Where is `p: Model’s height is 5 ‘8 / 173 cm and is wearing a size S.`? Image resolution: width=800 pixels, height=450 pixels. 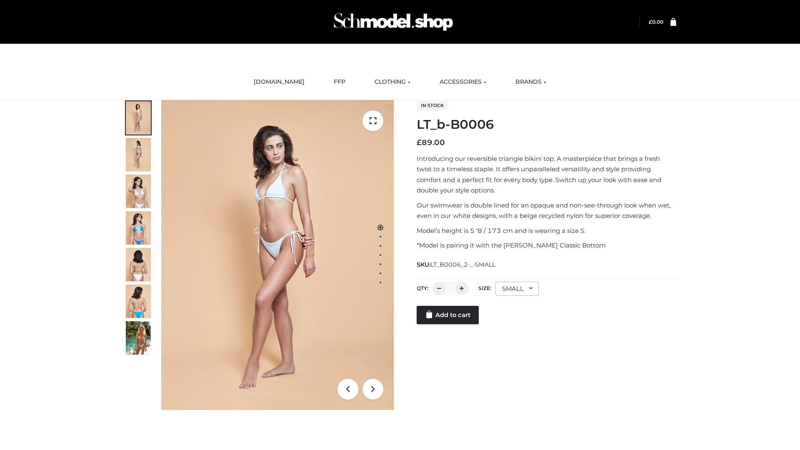
p: Model’s height is 5 ‘8 / 173 cm and is wearing a size S. is located at coordinates (546, 231).